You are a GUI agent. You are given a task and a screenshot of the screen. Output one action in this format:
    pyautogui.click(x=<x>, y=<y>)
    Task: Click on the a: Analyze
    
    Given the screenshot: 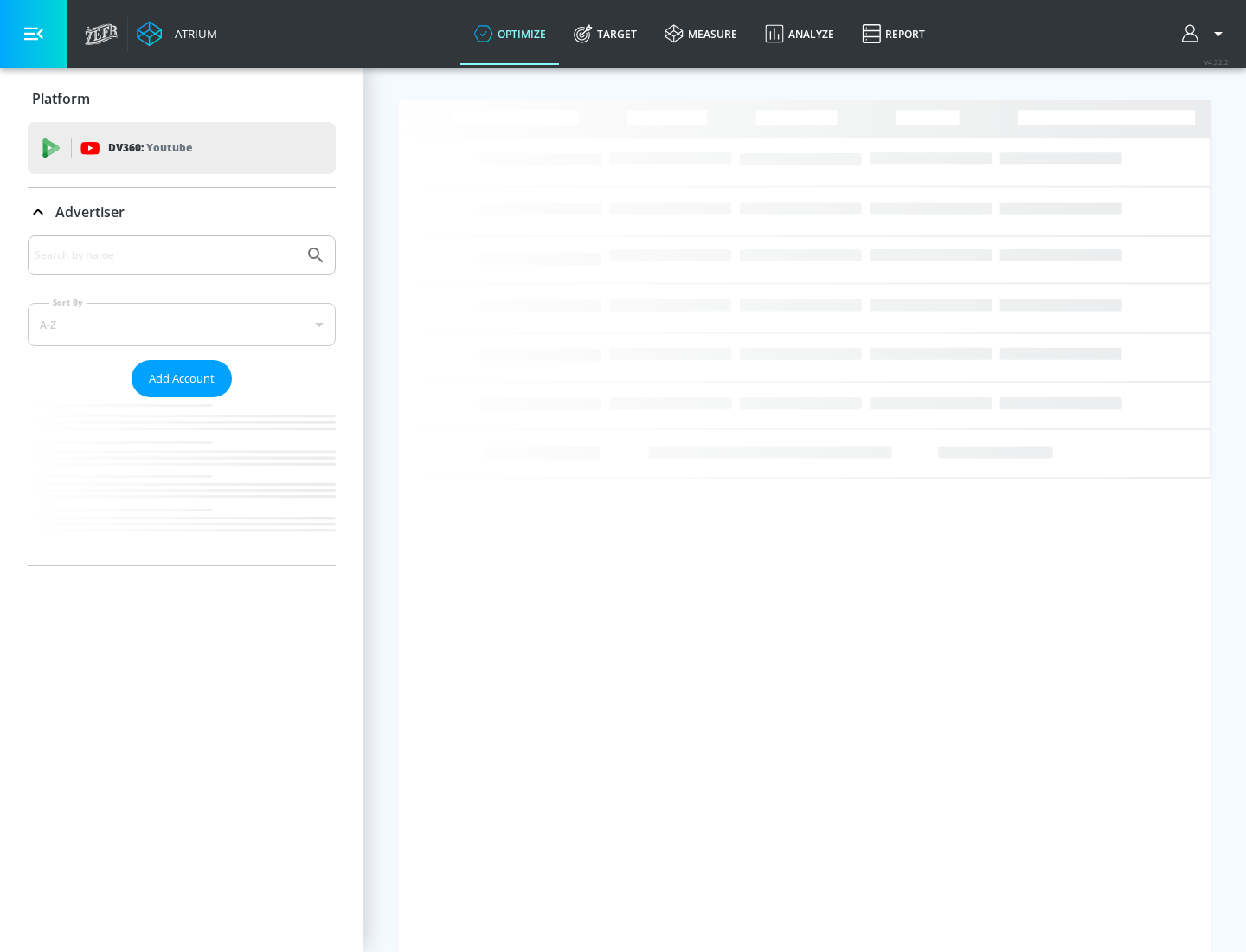 What is the action you would take?
    pyautogui.click(x=800, y=34)
    